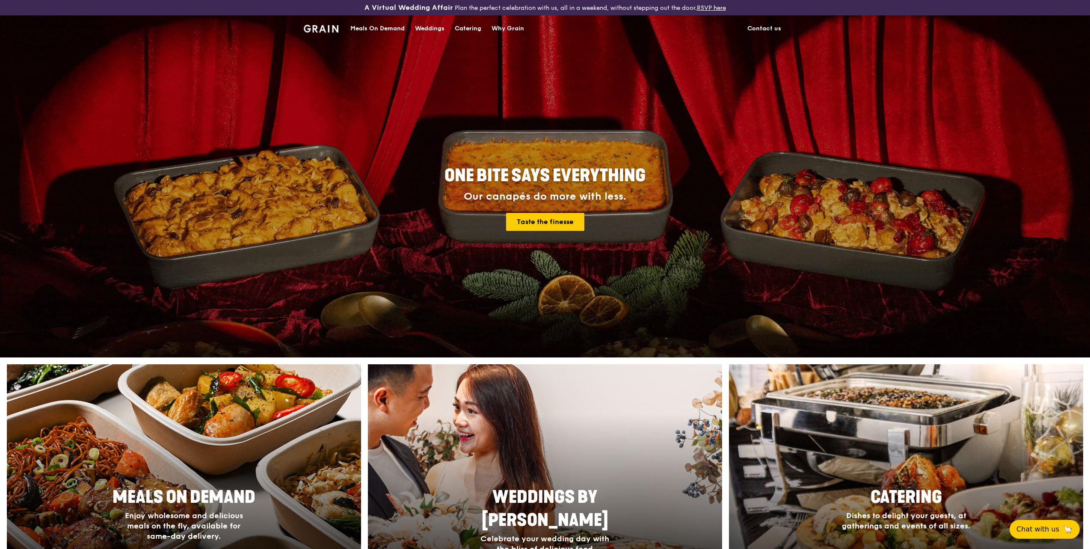  What do you see at coordinates (1038, 530) in the screenshot?
I see `span: Chat with us` at bounding box center [1038, 530].